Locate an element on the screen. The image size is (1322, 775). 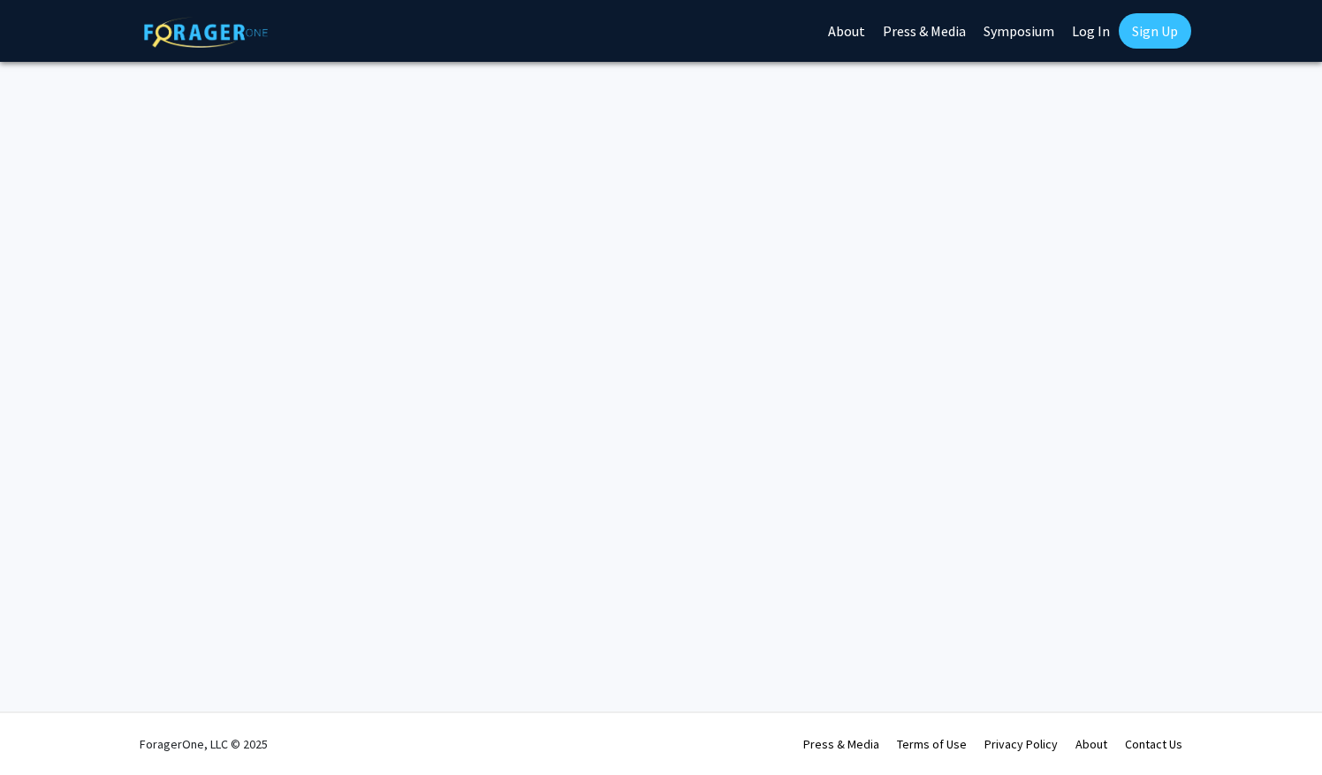
a: Sign Up is located at coordinates (1155, 31).